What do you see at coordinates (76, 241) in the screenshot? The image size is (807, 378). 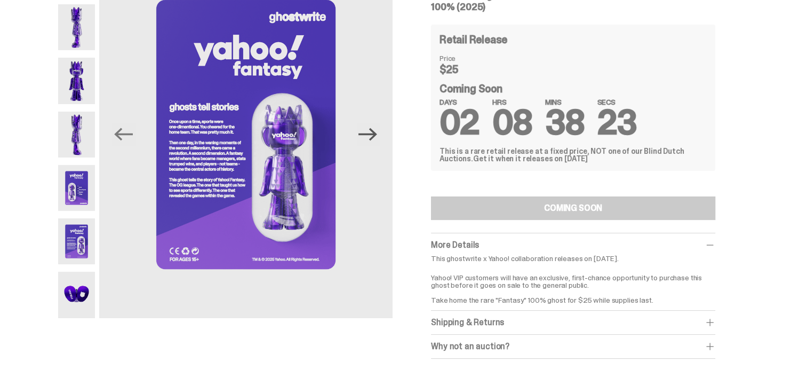 I see `img: Yahoo-HG---6.png` at bounding box center [76, 241].